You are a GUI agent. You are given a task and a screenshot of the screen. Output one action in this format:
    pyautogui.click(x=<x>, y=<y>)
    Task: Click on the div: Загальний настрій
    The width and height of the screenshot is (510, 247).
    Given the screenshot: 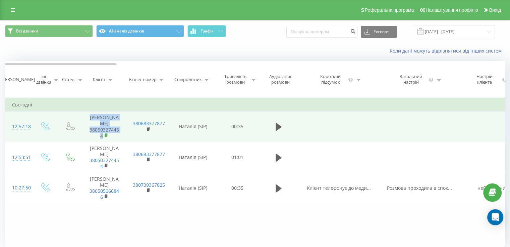 What is the action you would take?
    pyautogui.click(x=411, y=79)
    